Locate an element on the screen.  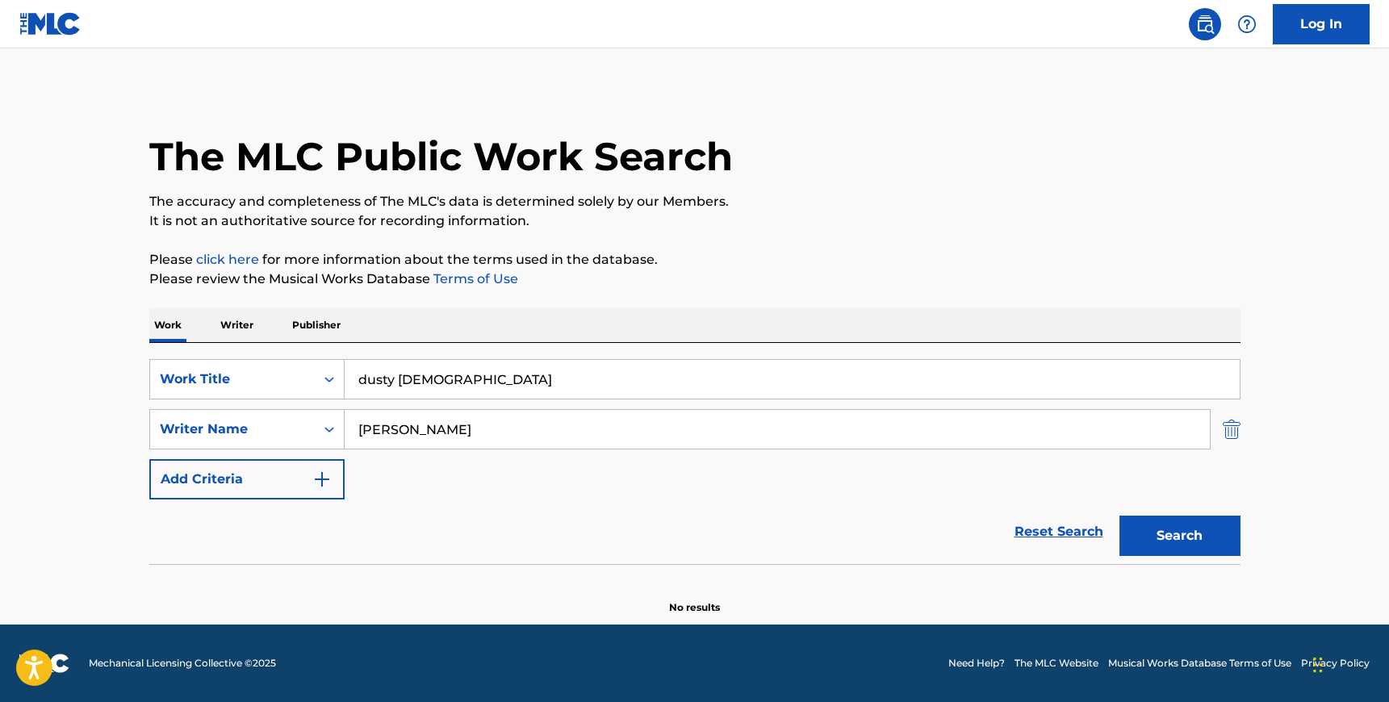
p: Writer is located at coordinates (236, 325).